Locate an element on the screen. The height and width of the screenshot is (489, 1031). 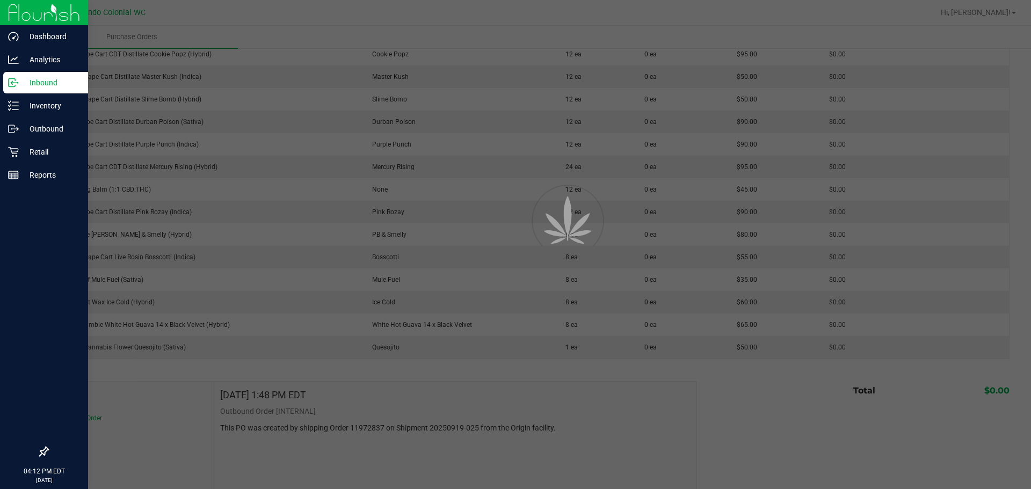
p: Inventory is located at coordinates (51, 106).